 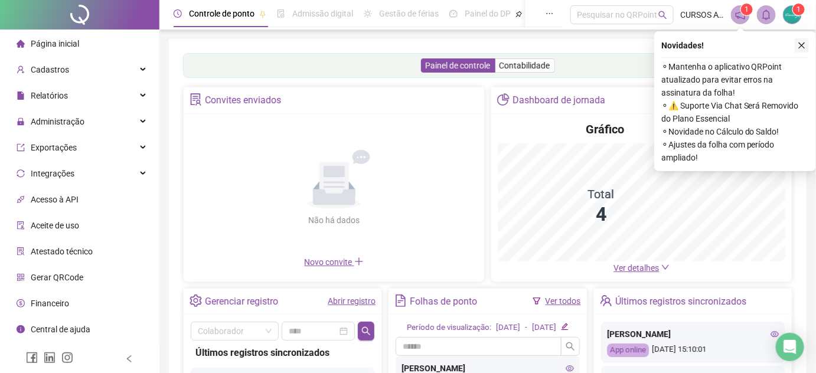 I want to click on span: edit, so click(x=564, y=326).